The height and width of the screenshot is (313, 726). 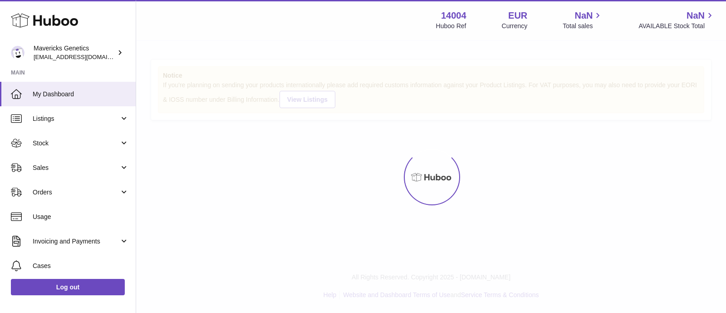 I want to click on div: Mavericks Genetics, so click(x=74, y=53).